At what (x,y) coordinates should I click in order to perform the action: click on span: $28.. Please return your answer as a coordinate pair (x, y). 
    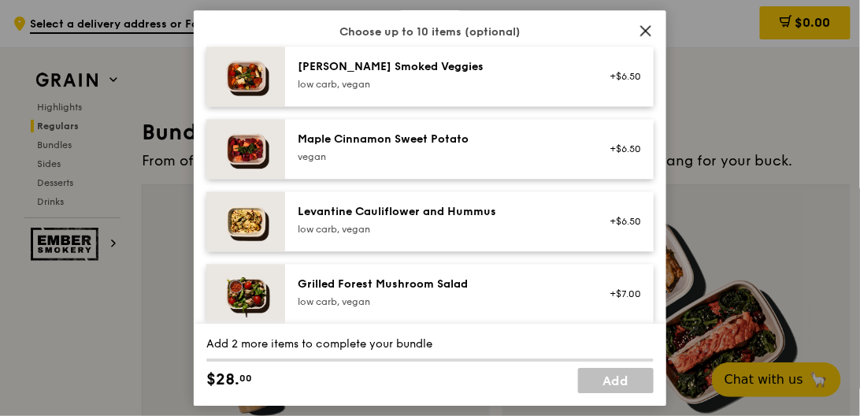
    Looking at the image, I should click on (223, 380).